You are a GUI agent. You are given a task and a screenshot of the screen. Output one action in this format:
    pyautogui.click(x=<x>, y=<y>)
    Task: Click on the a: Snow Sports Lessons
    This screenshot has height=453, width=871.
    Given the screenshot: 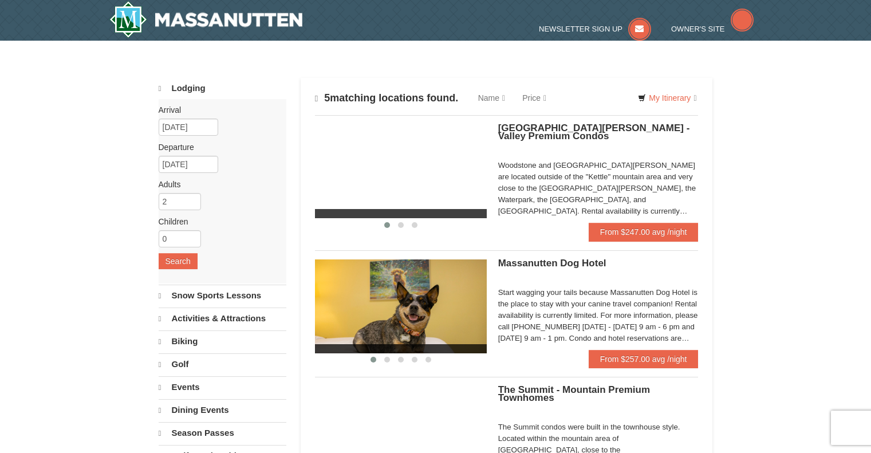 What is the action you would take?
    pyautogui.click(x=222, y=296)
    